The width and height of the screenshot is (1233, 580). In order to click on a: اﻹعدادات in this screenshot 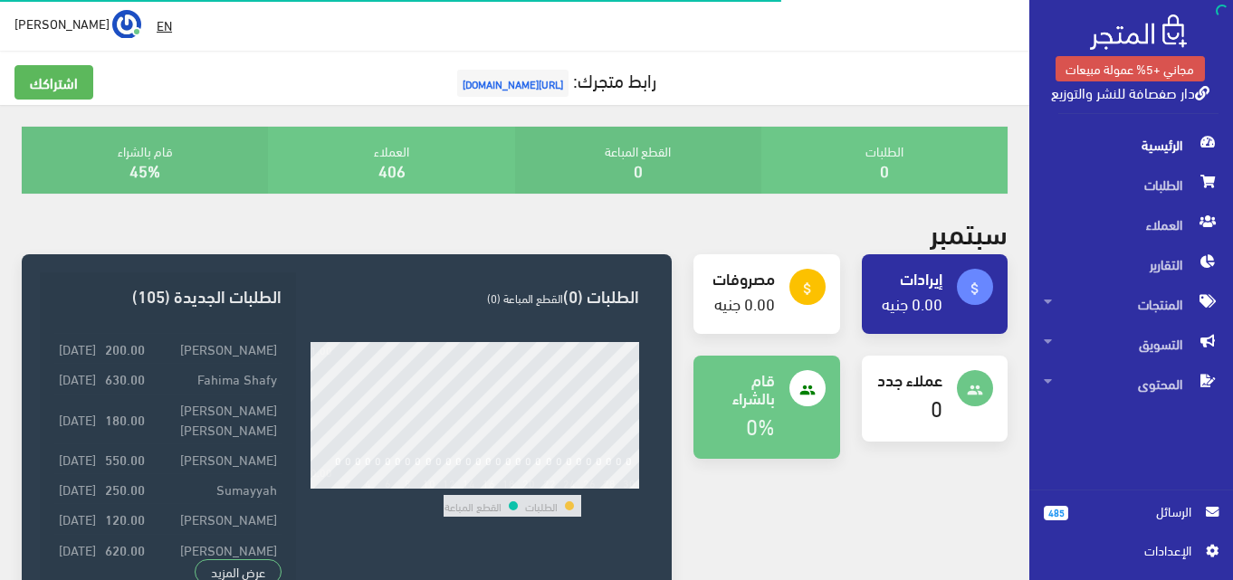, I will do `click(1130, 555)`.